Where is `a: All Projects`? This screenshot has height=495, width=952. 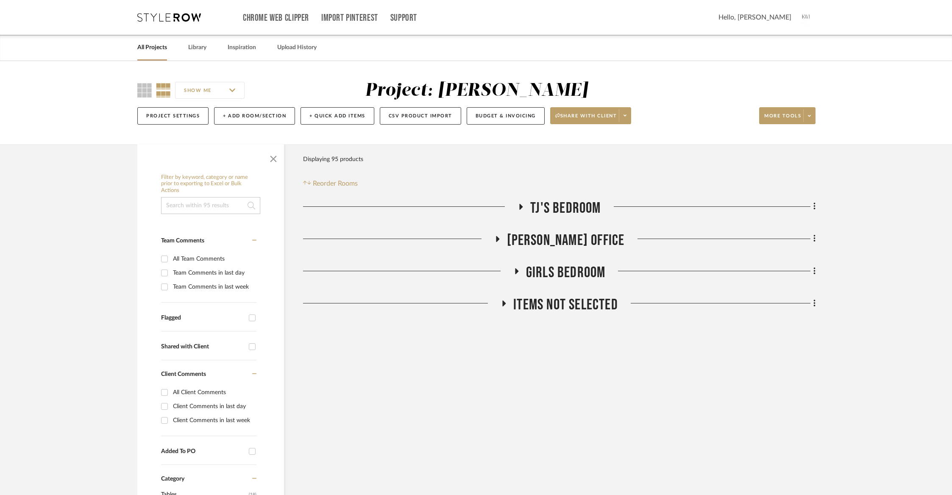 a: All Projects is located at coordinates (152, 47).